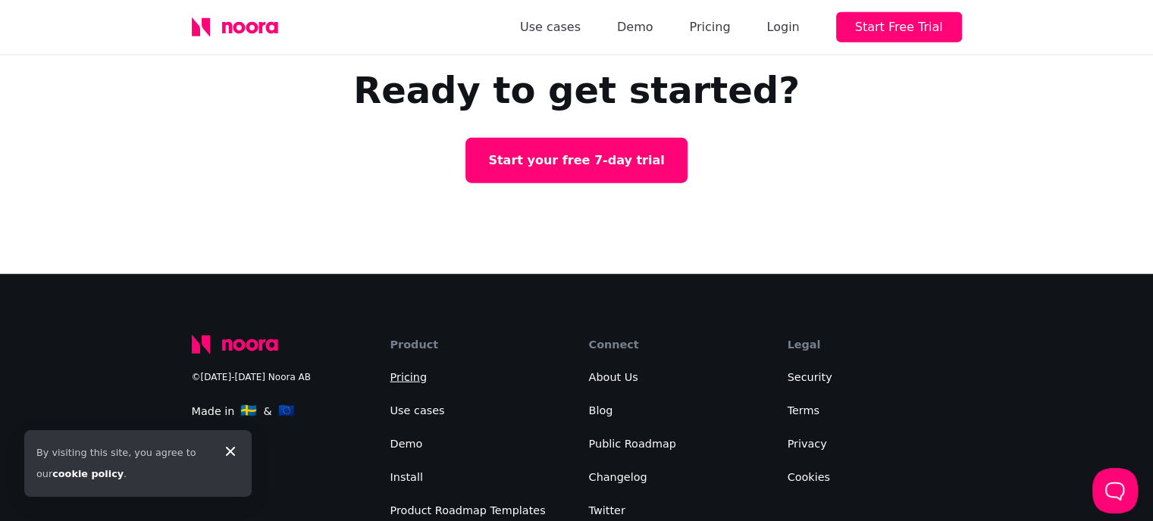  Describe the element at coordinates (468, 511) in the screenshot. I see `a: Product Roadmap Templates` at that location.